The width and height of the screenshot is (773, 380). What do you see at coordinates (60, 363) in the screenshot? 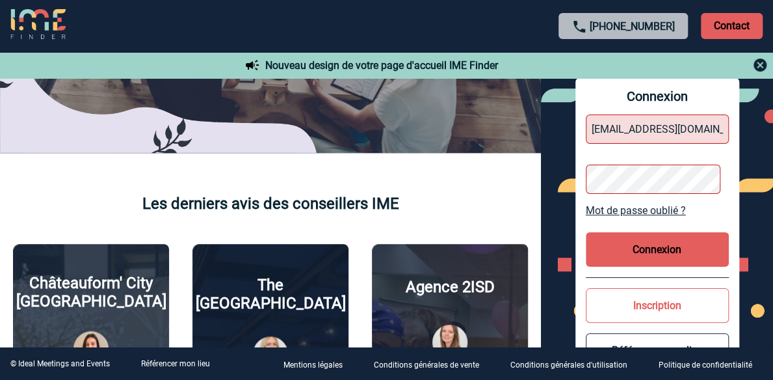
I see `div: © Ideal Meetings and Events` at bounding box center [60, 363].